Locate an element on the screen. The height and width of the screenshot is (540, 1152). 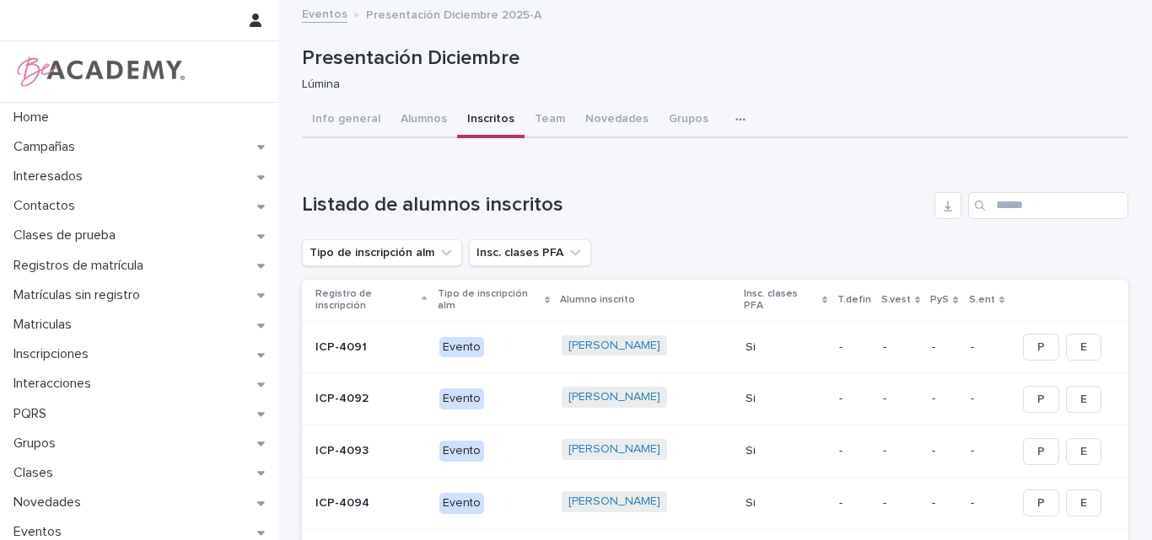
p: Interacciones is located at coordinates (56, 384).